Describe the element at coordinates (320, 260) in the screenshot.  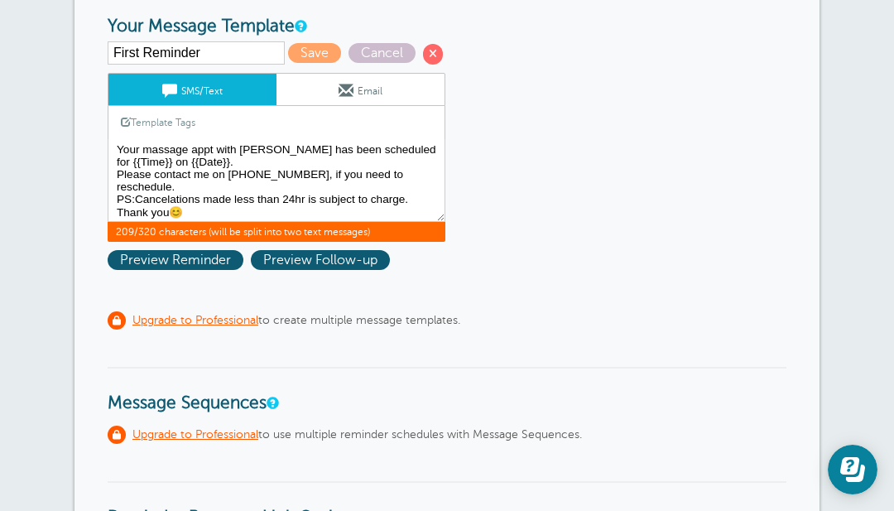
I see `span: Preview Follow-up` at that location.